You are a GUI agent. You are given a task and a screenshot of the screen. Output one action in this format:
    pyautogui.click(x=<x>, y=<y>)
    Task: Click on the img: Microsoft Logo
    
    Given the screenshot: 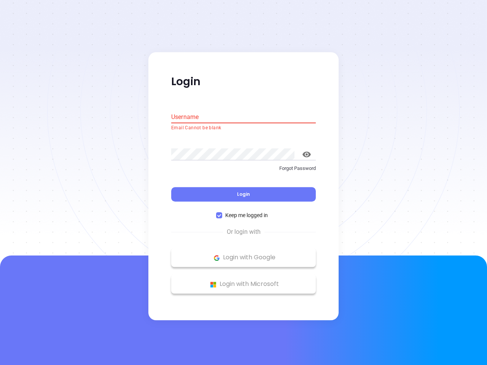 What is the action you would take?
    pyautogui.click(x=213, y=285)
    